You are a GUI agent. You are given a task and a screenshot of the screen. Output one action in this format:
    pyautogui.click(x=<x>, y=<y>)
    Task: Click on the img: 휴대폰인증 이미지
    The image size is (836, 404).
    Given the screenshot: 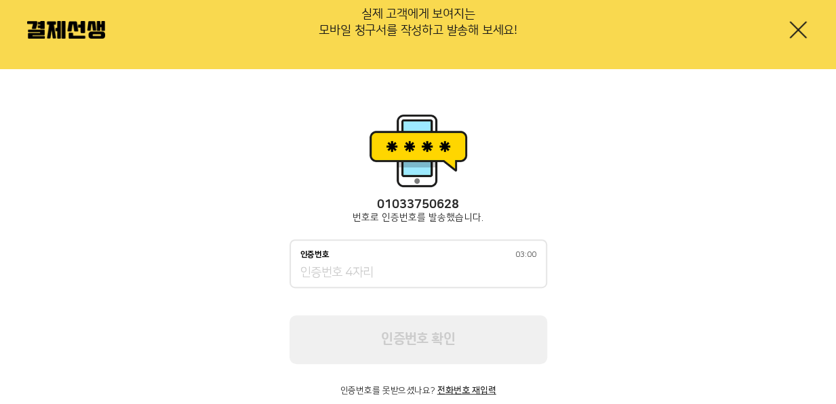 What is the action you would take?
    pyautogui.click(x=418, y=151)
    